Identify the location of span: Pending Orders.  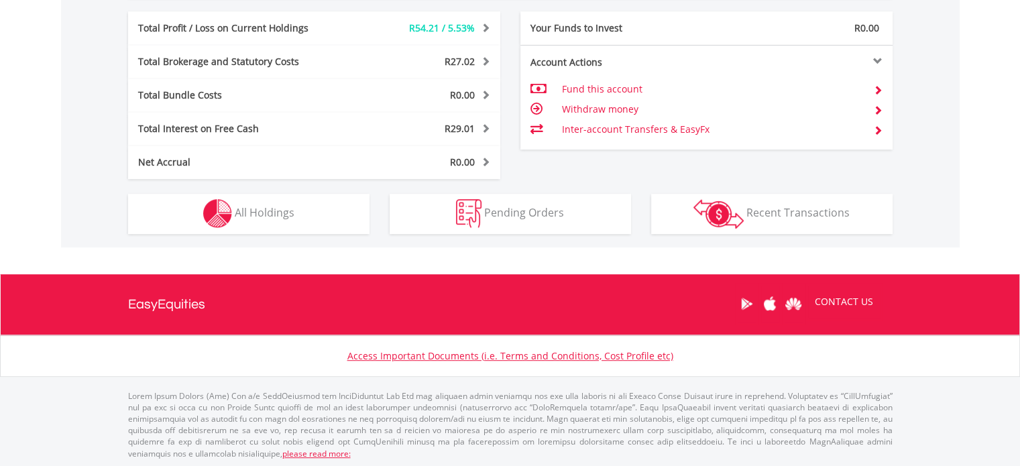
(524, 213).